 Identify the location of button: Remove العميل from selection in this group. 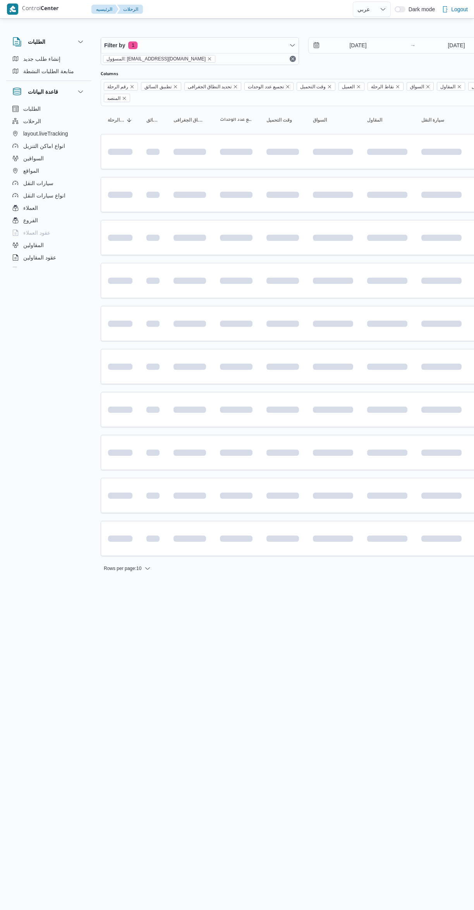
(358, 87).